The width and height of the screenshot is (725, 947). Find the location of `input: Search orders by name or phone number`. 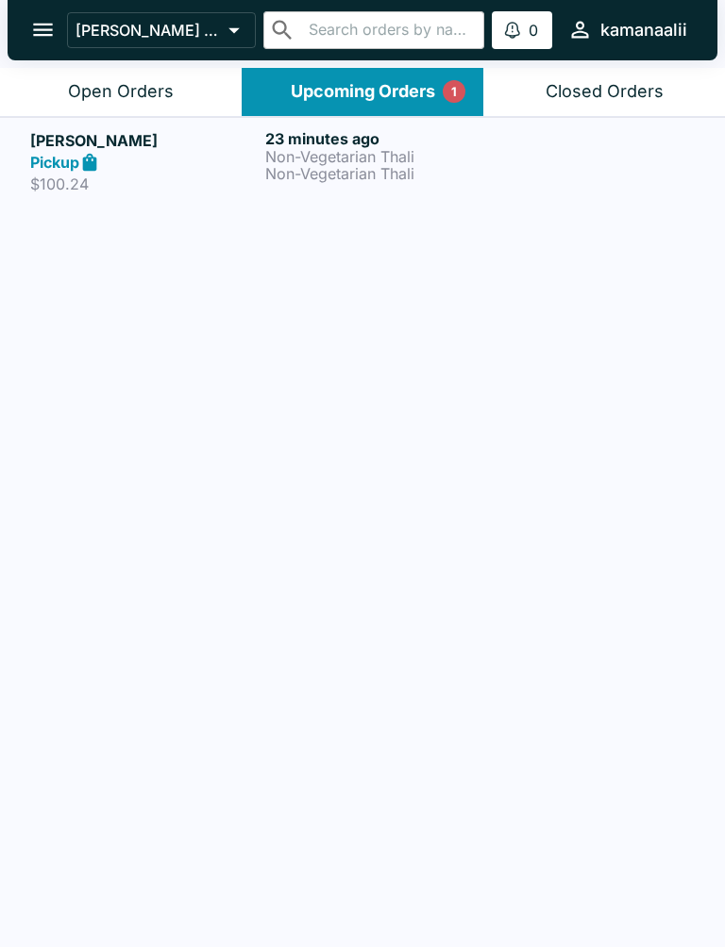

input: Search orders by name or phone number is located at coordinates (389, 30).